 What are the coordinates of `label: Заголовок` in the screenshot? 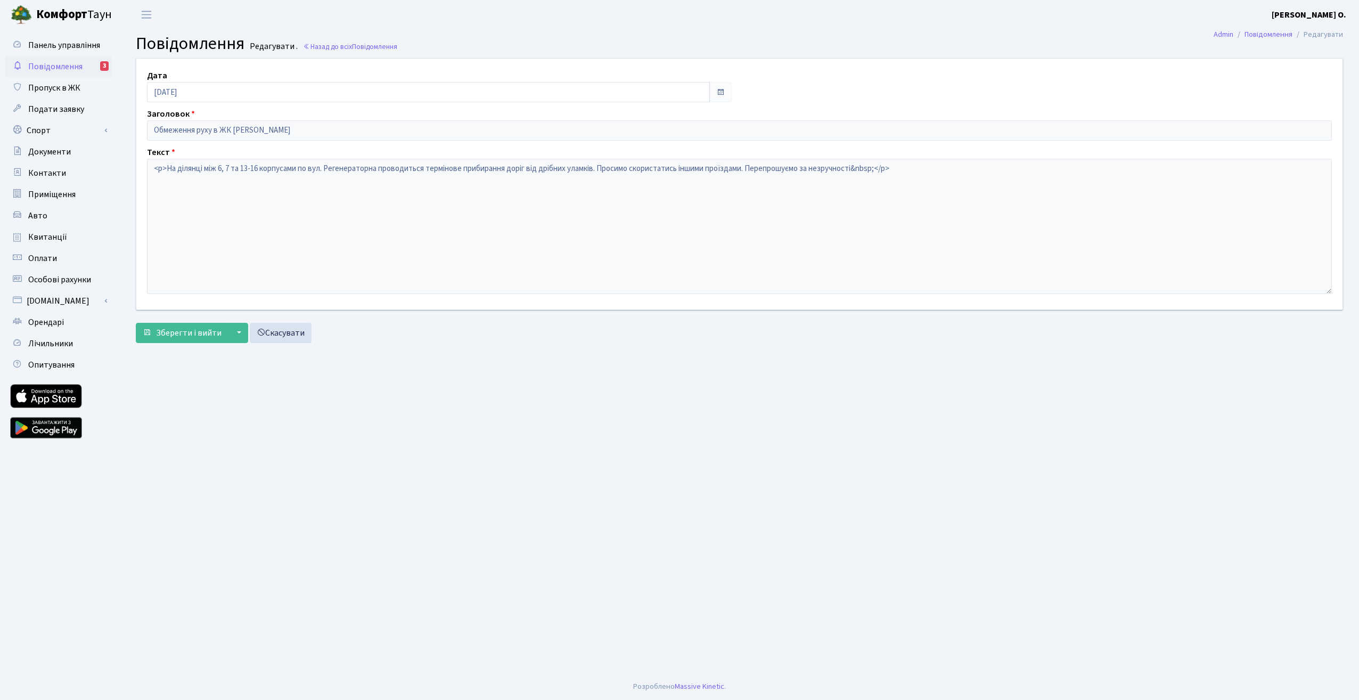 It's located at (171, 114).